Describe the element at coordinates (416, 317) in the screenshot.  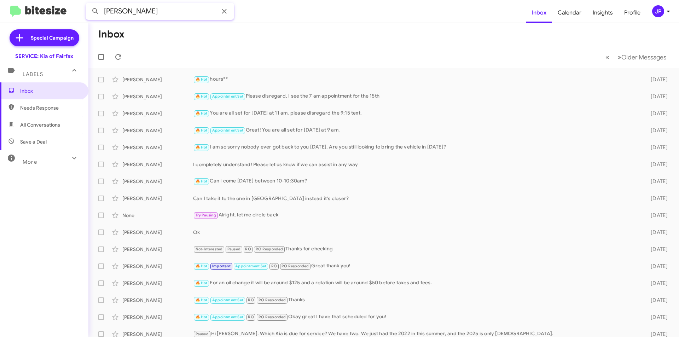
I see `div: Okay great I have that scheduled for you!` at that location.